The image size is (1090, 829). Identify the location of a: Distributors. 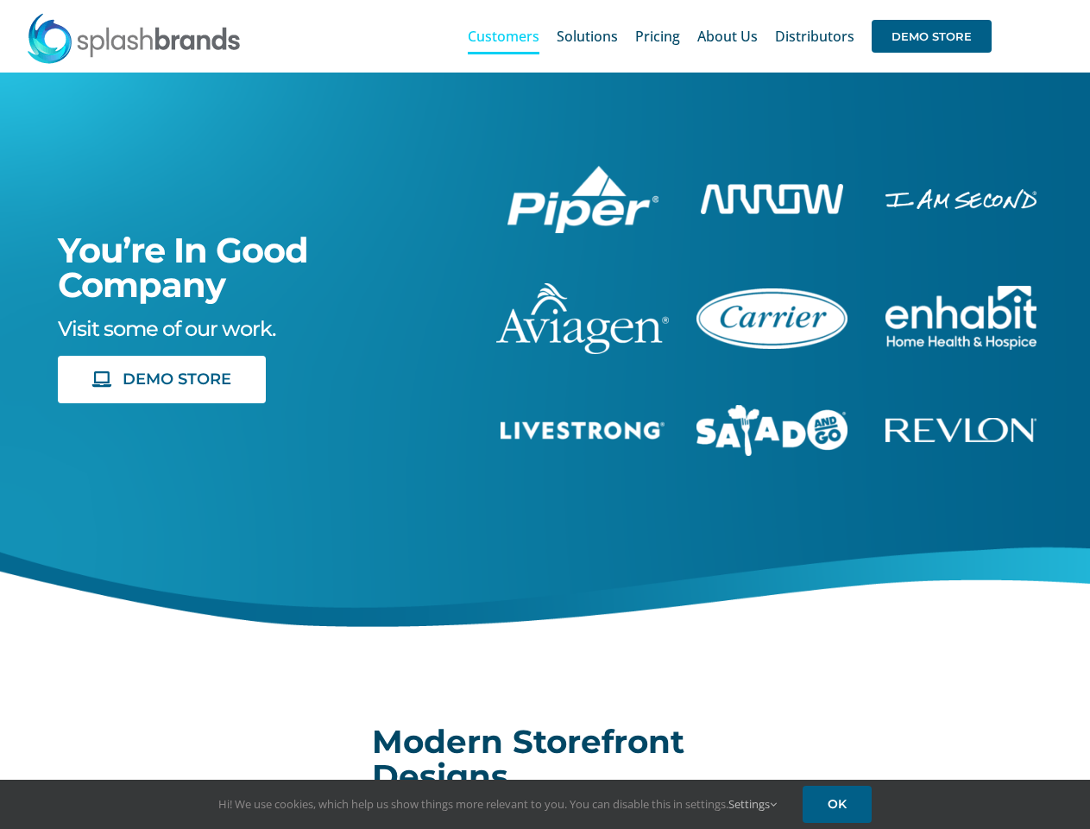
(815, 36).